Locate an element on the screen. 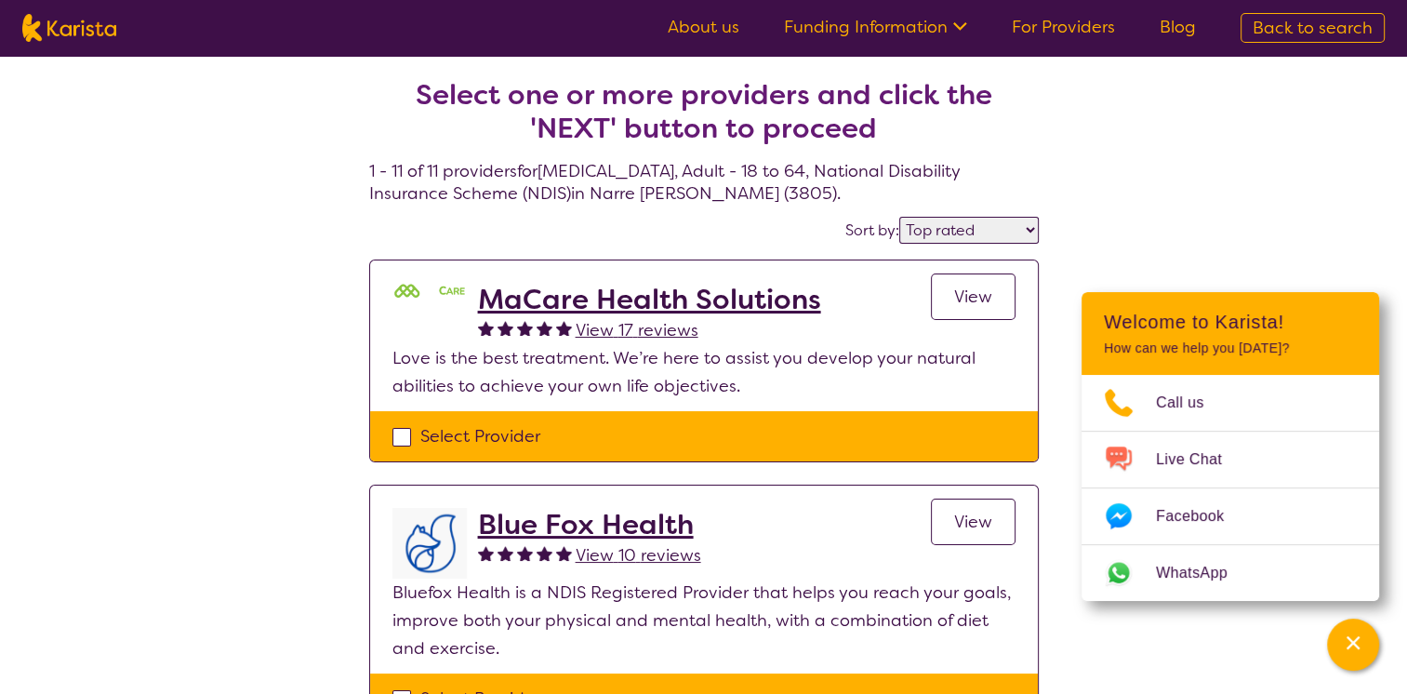 This screenshot has width=1407, height=694. a: View 17 reviews is located at coordinates (637, 330).